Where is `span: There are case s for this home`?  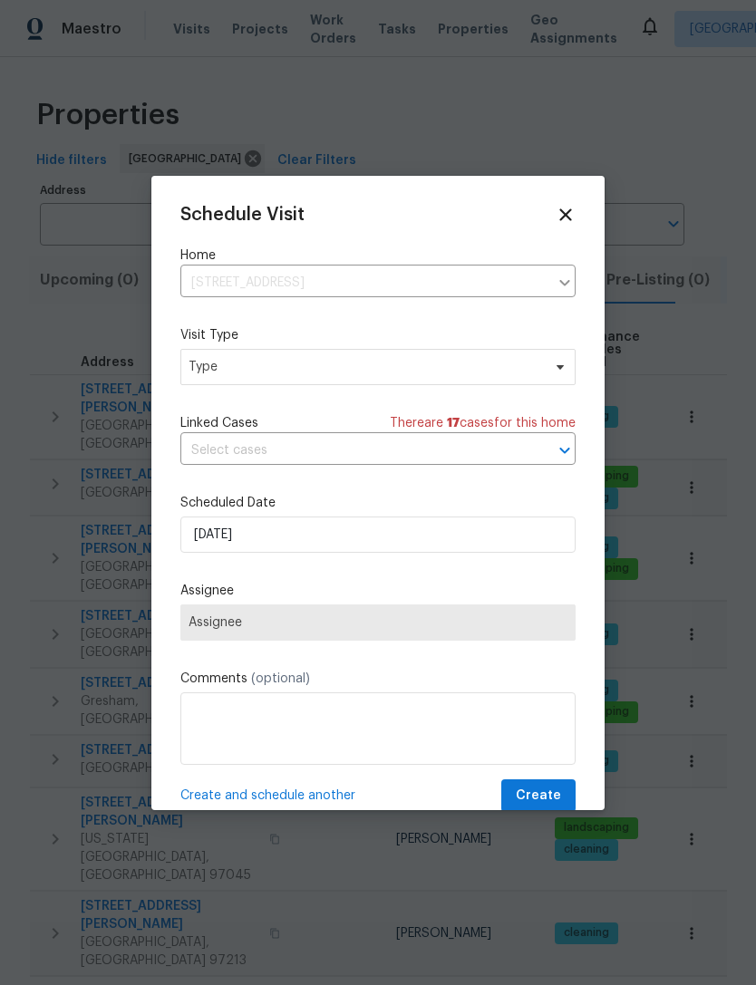 span: There are case s for this home is located at coordinates (482, 423).